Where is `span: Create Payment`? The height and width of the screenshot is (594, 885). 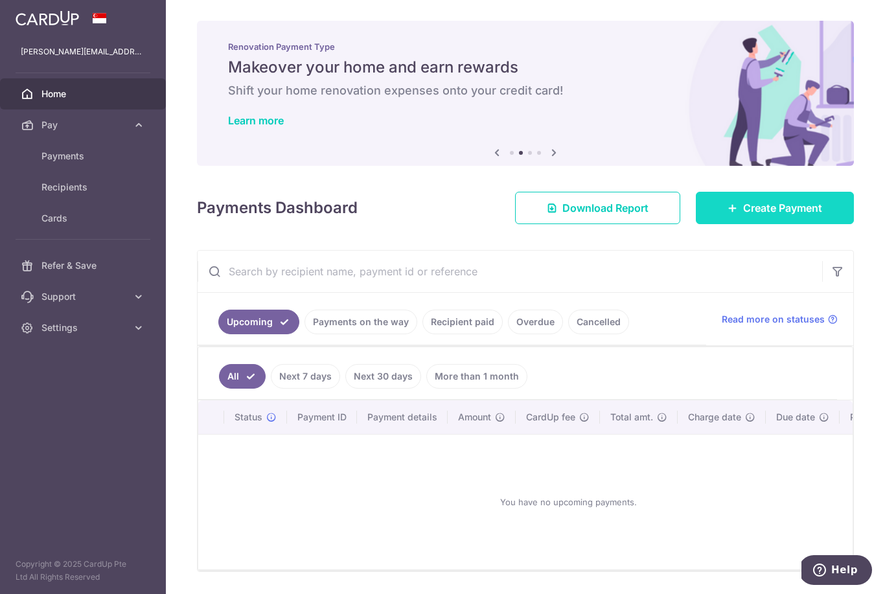
span: Create Payment is located at coordinates (783, 208).